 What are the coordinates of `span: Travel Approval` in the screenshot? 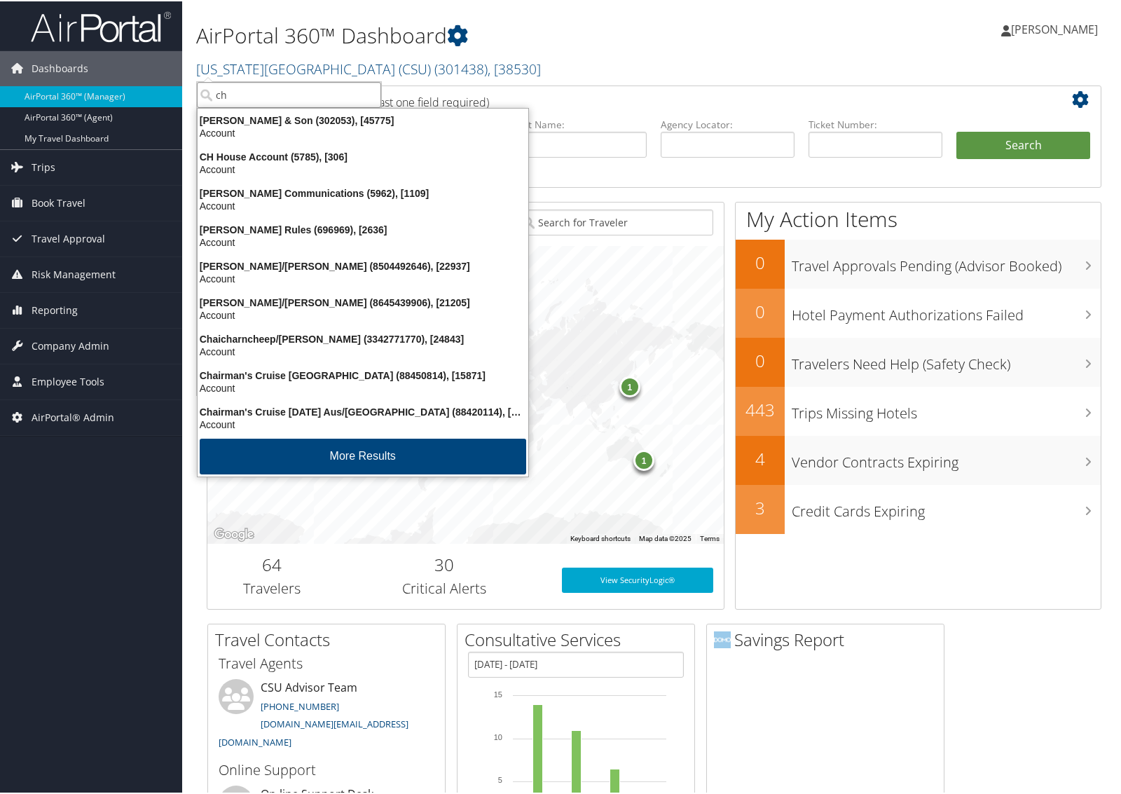 It's located at (68, 237).